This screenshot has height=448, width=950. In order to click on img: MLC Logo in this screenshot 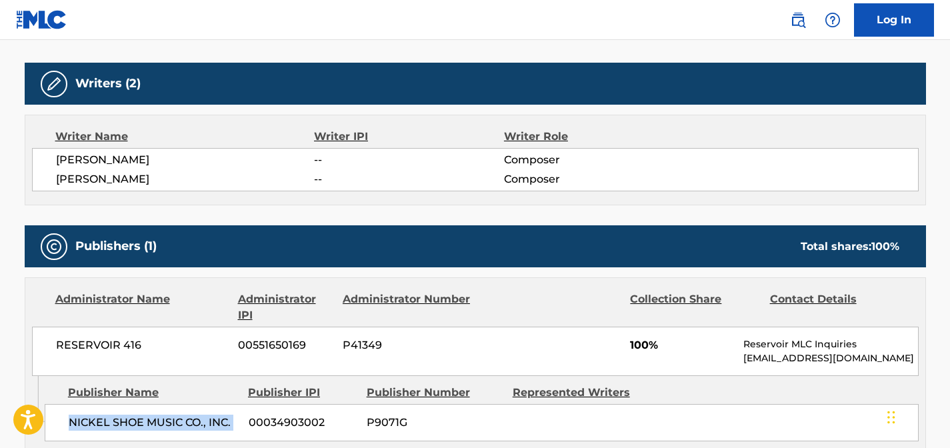, I will do `click(41, 19)`.